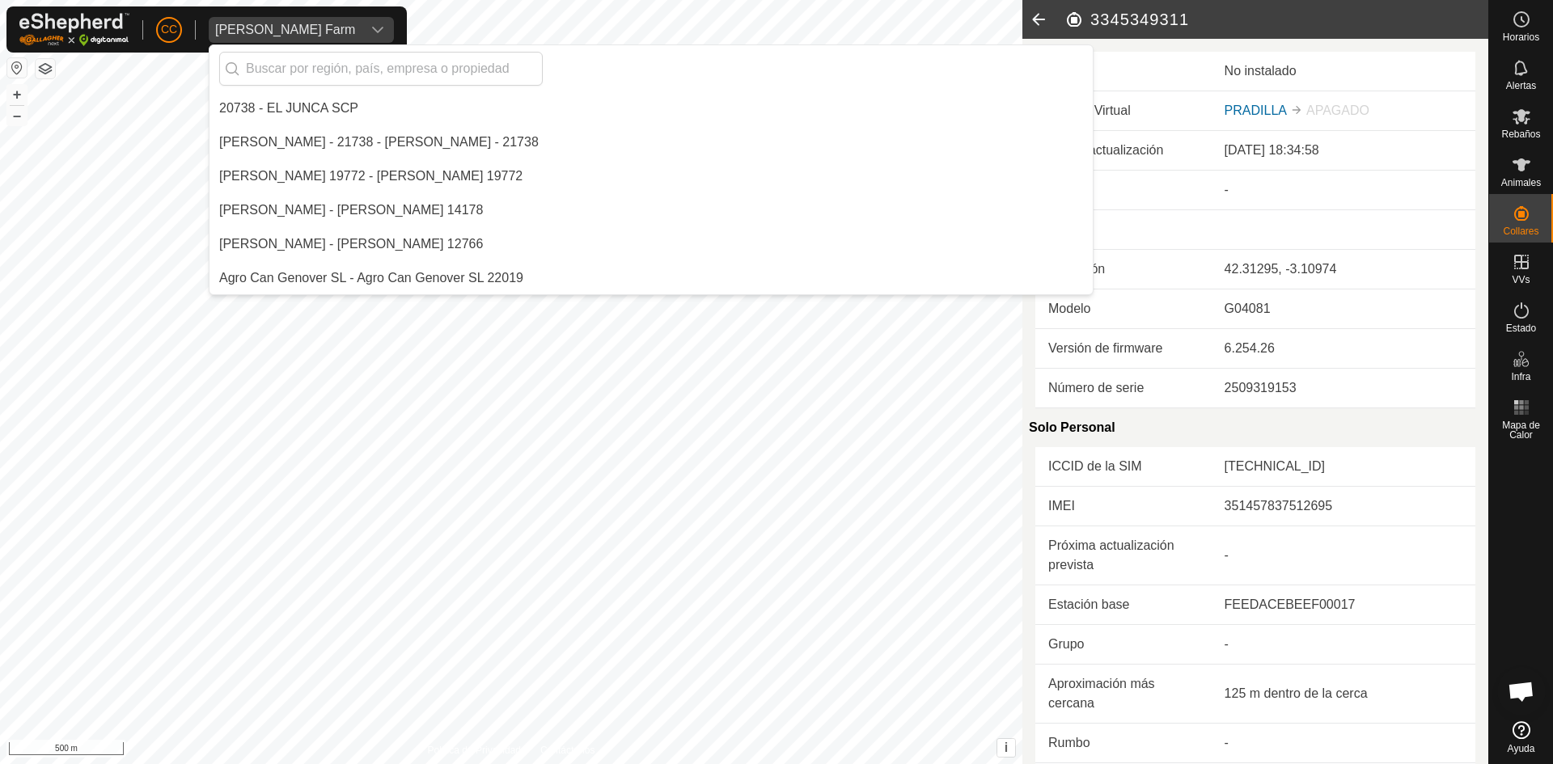  What do you see at coordinates (289, 108) in the screenshot?
I see `div: 20738 - EL JUNCA SCP` at bounding box center [289, 108].